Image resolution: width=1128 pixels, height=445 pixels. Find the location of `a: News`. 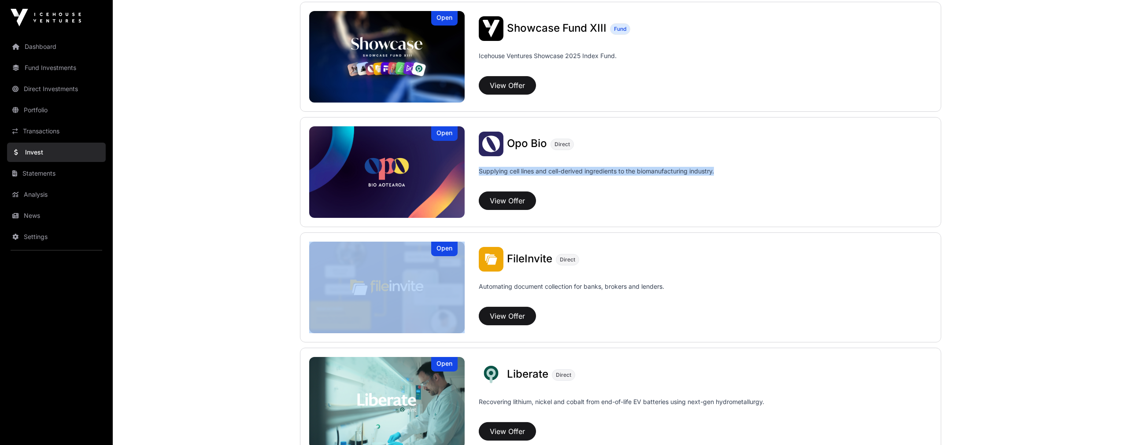

a: News is located at coordinates (56, 216).